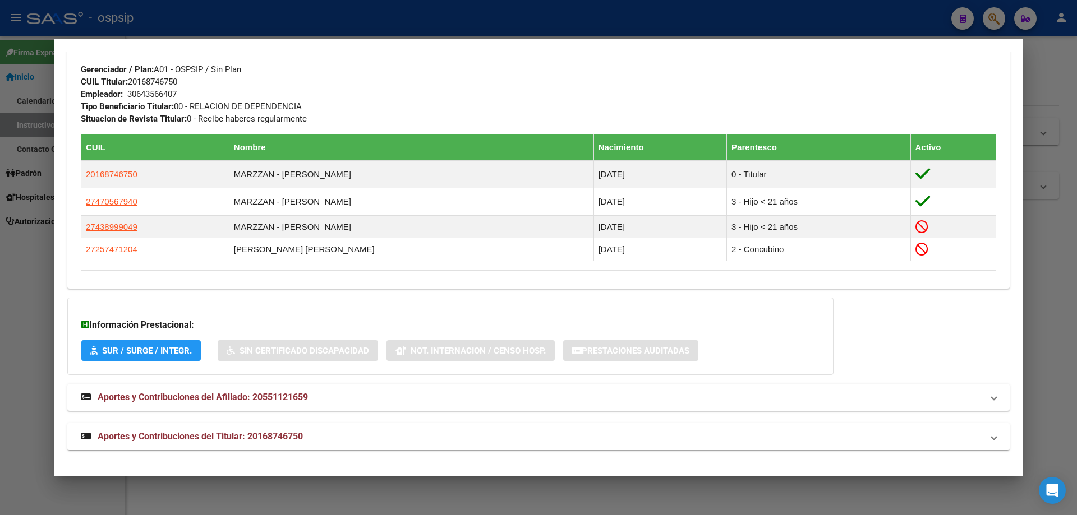 This screenshot has width=1077, height=515. Describe the element at coordinates (298, 350) in the screenshot. I see `button: Sin Certificado Discapacidad` at that location.